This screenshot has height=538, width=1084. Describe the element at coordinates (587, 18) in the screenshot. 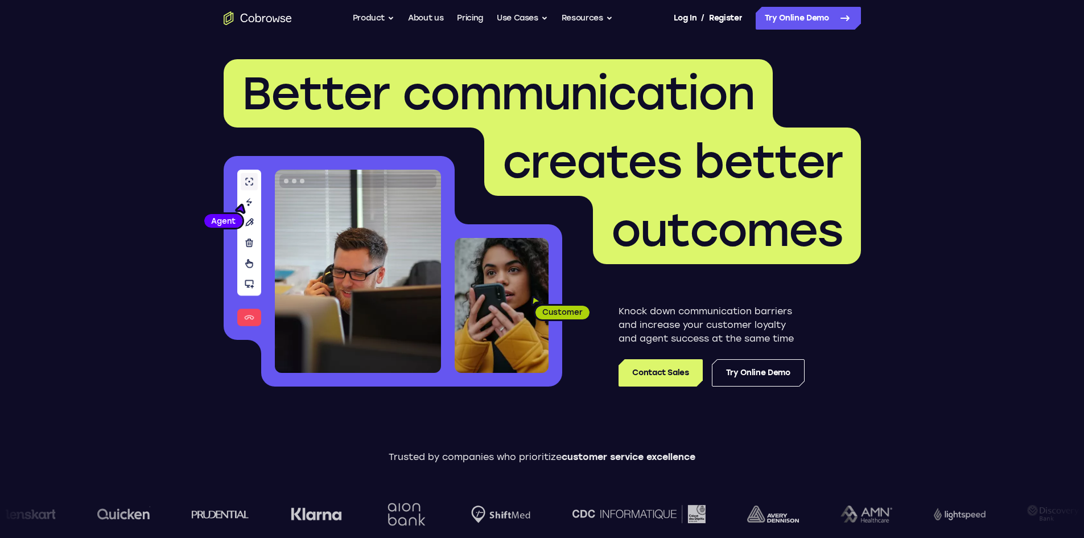

I see `button: Resources` at that location.